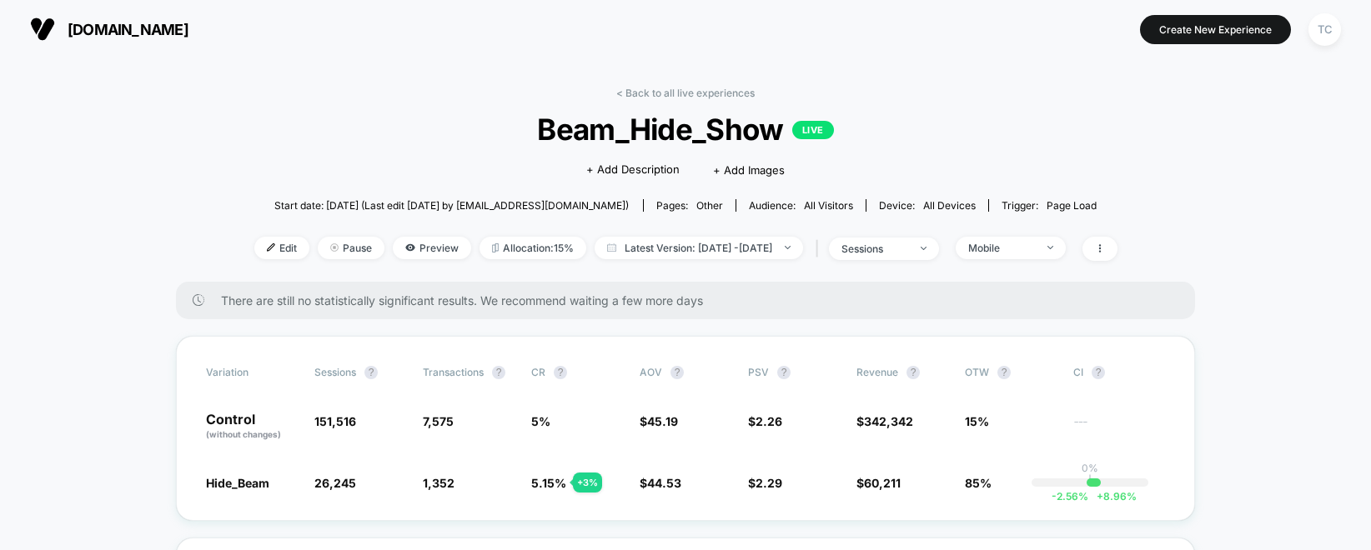 This screenshot has width=1371, height=550. Describe the element at coordinates (1011, 373) in the screenshot. I see `span: OTW` at that location.